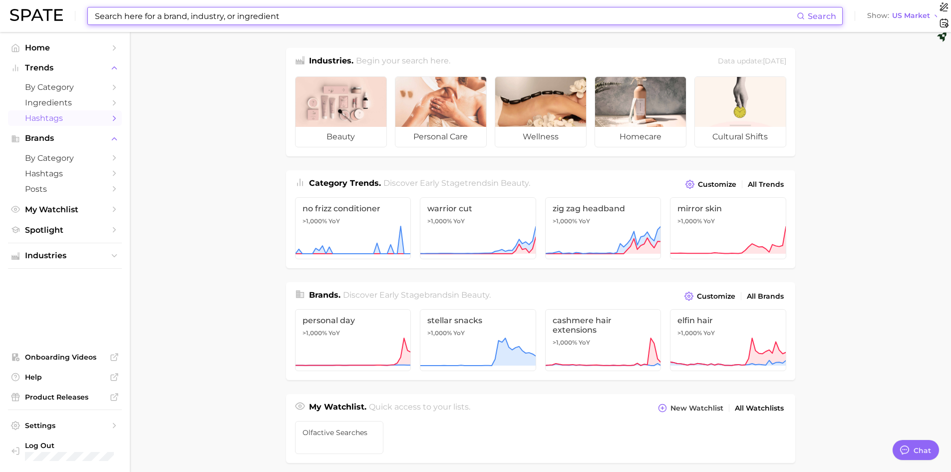 The height and width of the screenshot is (472, 951). I want to click on a: Home, so click(65, 47).